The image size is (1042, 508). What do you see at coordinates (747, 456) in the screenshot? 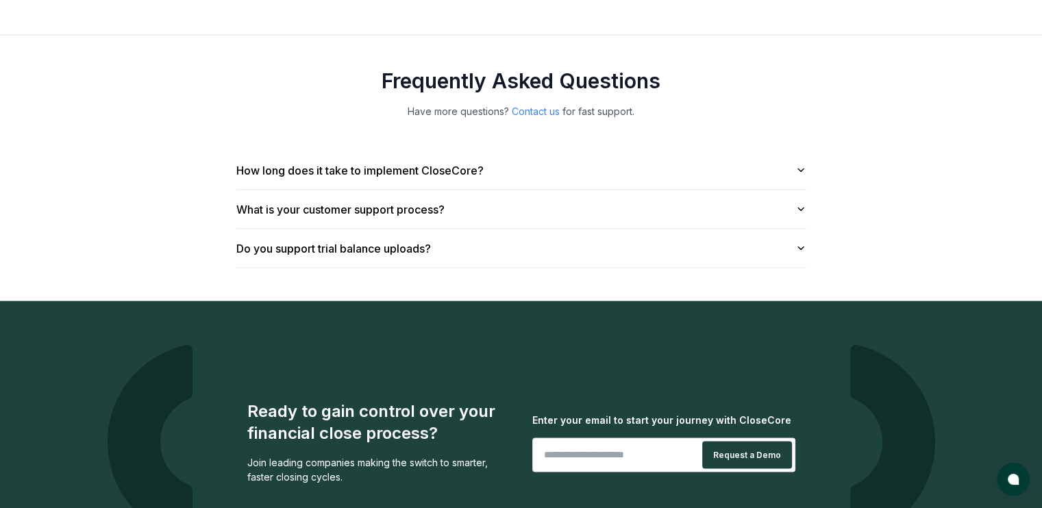
I see `button: Request a Demo` at bounding box center [747, 456].